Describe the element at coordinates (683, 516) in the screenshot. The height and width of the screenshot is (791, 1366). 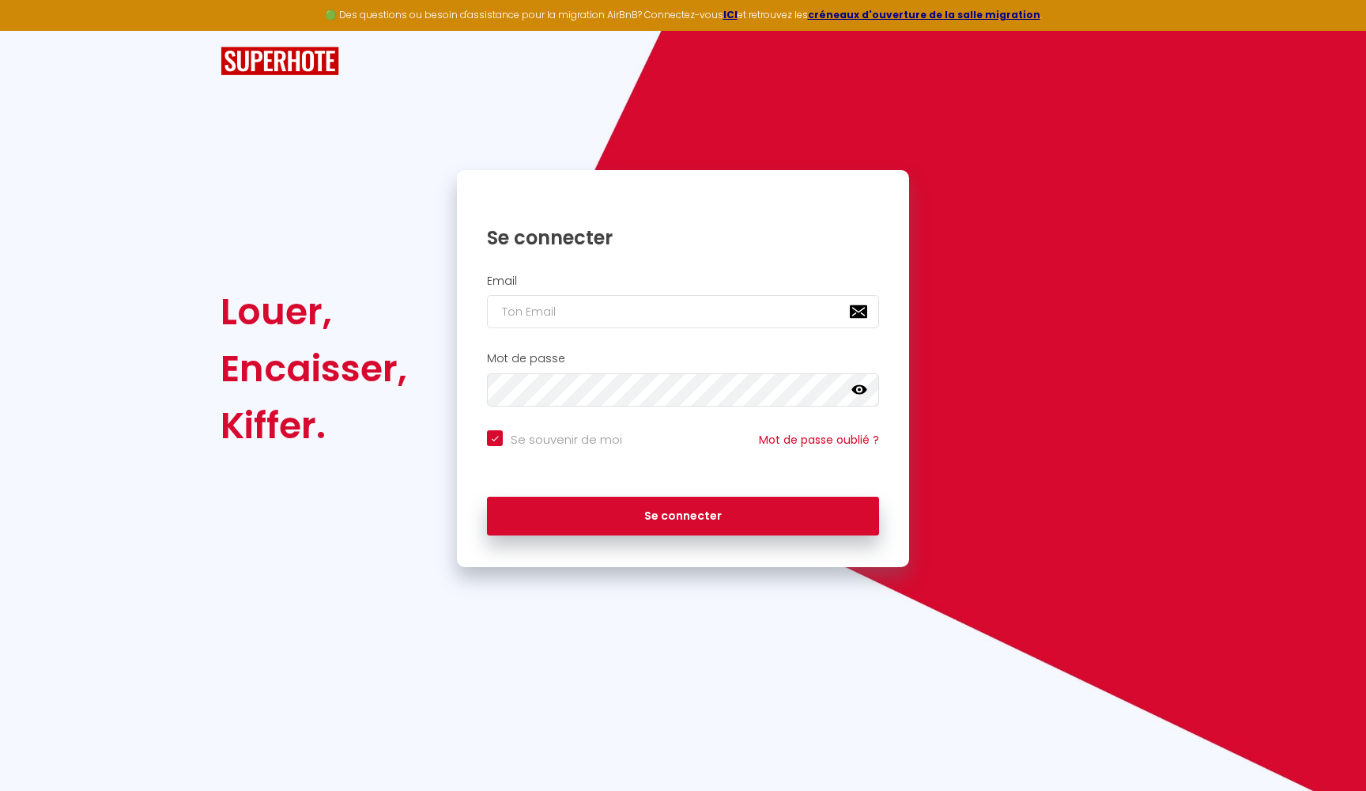
I see `button: Se connecter` at that location.